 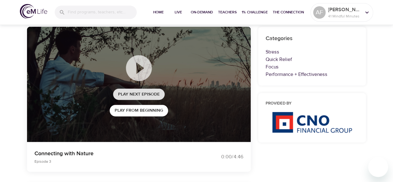 I want to click on input: Find programs, teachers, etc..., so click(x=102, y=12).